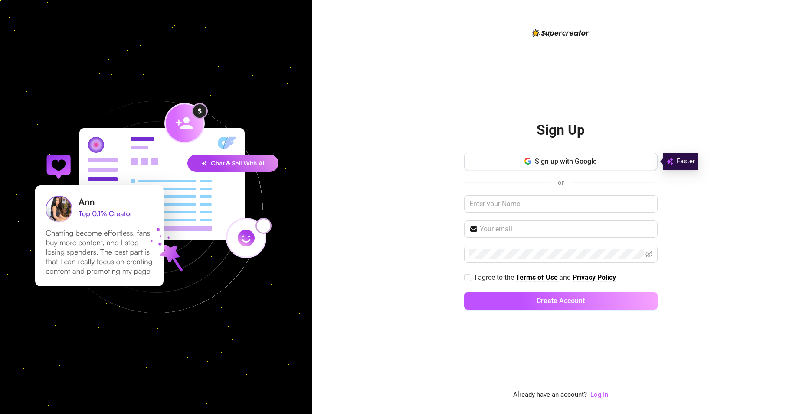 The image size is (809, 414). What do you see at coordinates (561, 162) in the screenshot?
I see `button: Sign up with Google` at bounding box center [561, 162].